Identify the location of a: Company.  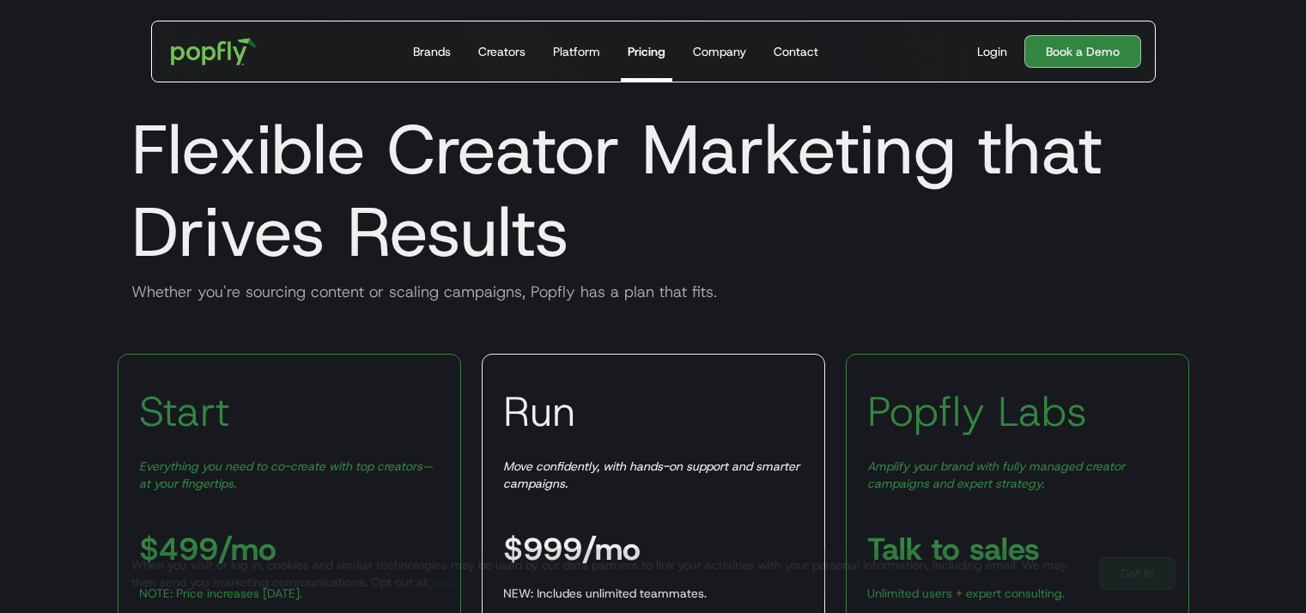
(720, 52).